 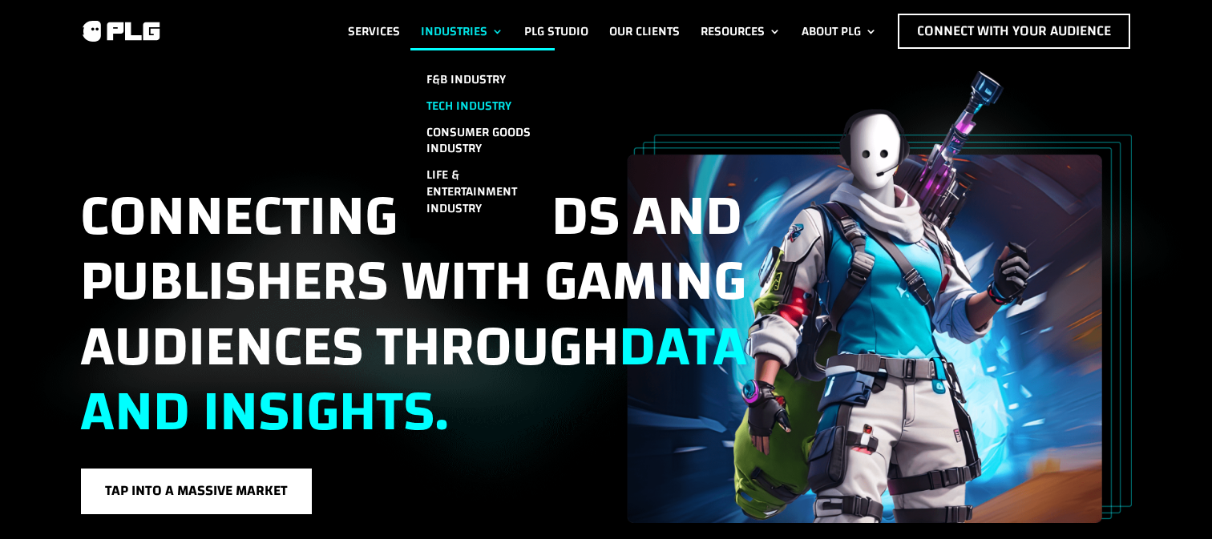 What do you see at coordinates (414, 379) in the screenshot?
I see `span: data and insights.` at bounding box center [414, 379].